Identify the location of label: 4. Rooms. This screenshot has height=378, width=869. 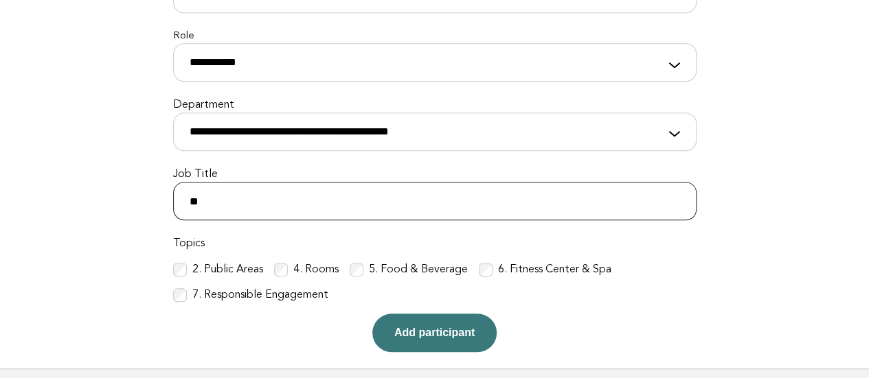
(316, 270).